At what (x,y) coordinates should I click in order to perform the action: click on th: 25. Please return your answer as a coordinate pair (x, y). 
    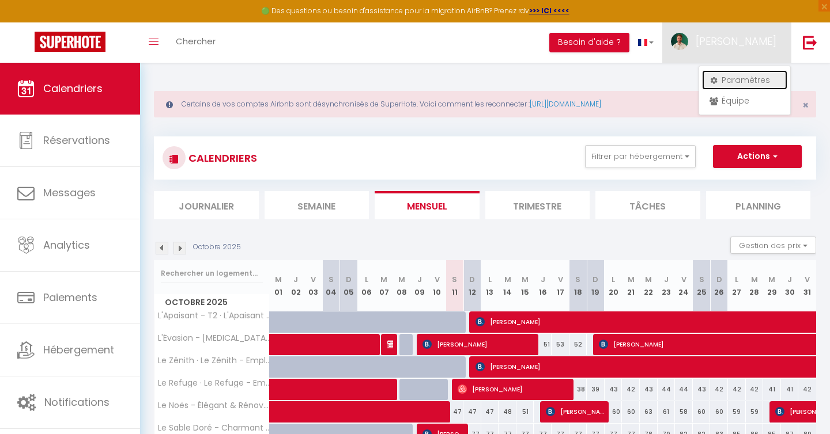
    Looking at the image, I should click on (701, 286).